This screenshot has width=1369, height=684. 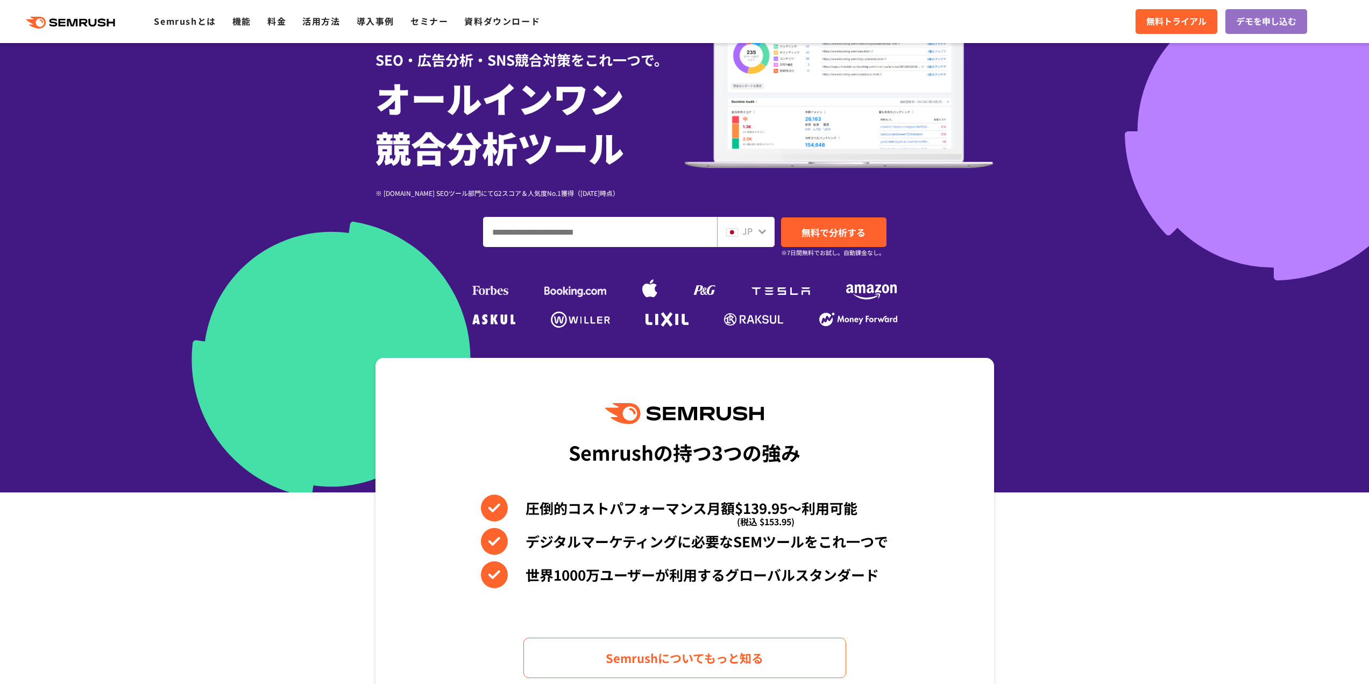 I want to click on a: 料金, so click(x=276, y=21).